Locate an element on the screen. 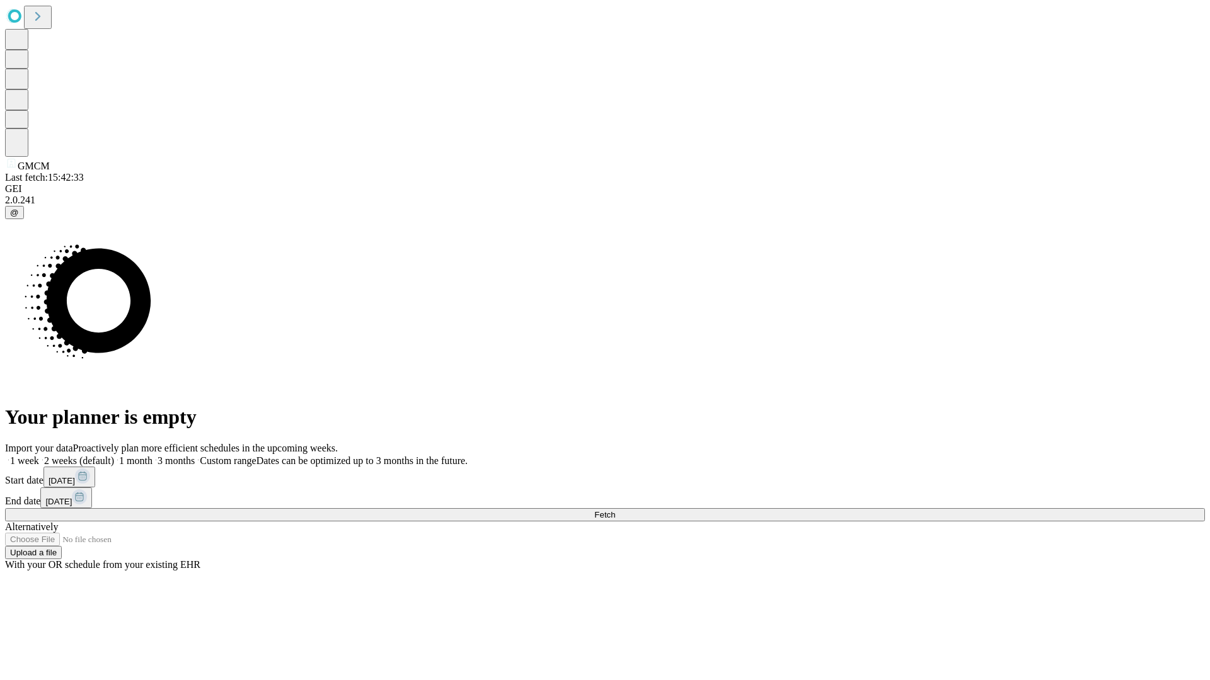 This screenshot has width=1210, height=680. div: End date is located at coordinates (605, 498).